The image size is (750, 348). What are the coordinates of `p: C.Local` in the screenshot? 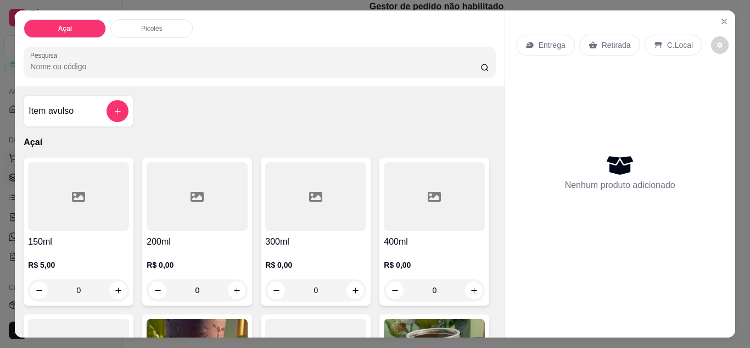 It's located at (680, 45).